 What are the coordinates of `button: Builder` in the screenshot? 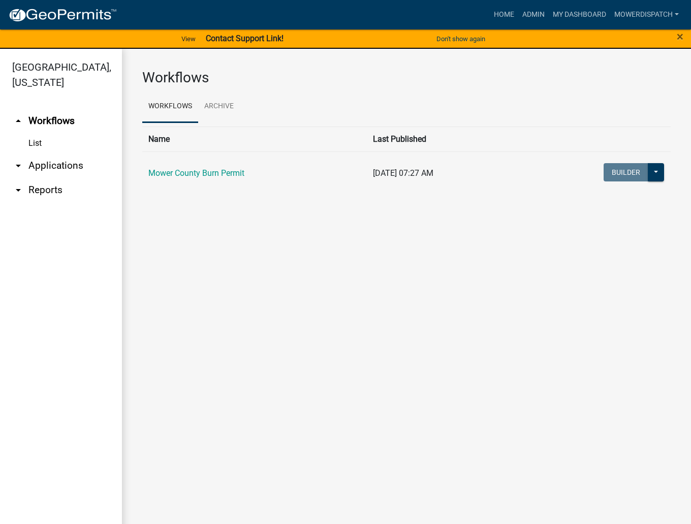 It's located at (626, 172).